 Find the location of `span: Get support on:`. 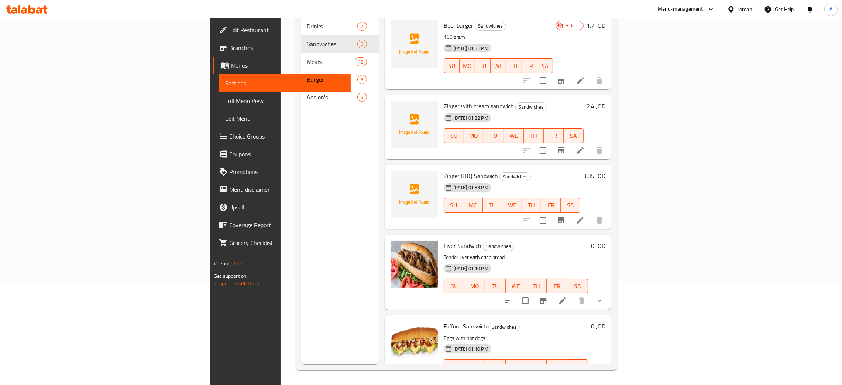

span: Get support on: is located at coordinates (231, 276).